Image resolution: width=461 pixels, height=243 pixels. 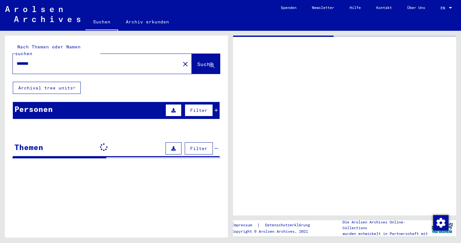 What do you see at coordinates (275, 231) in the screenshot?
I see `p: Copyright © Arolsen Archives, 2021` at bounding box center [275, 231].